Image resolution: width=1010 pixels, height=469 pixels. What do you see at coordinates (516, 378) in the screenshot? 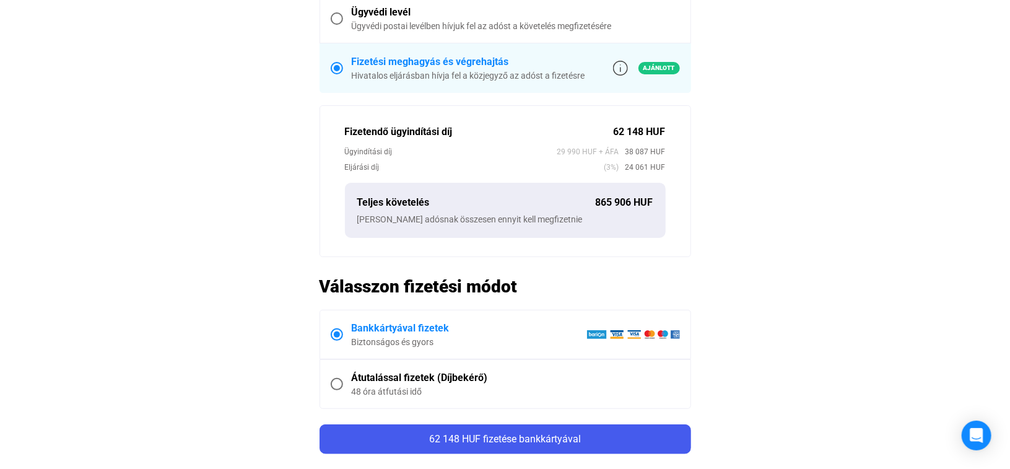
I see `div: Átutalással fizetek (Díjbekérő)` at bounding box center [516, 378].